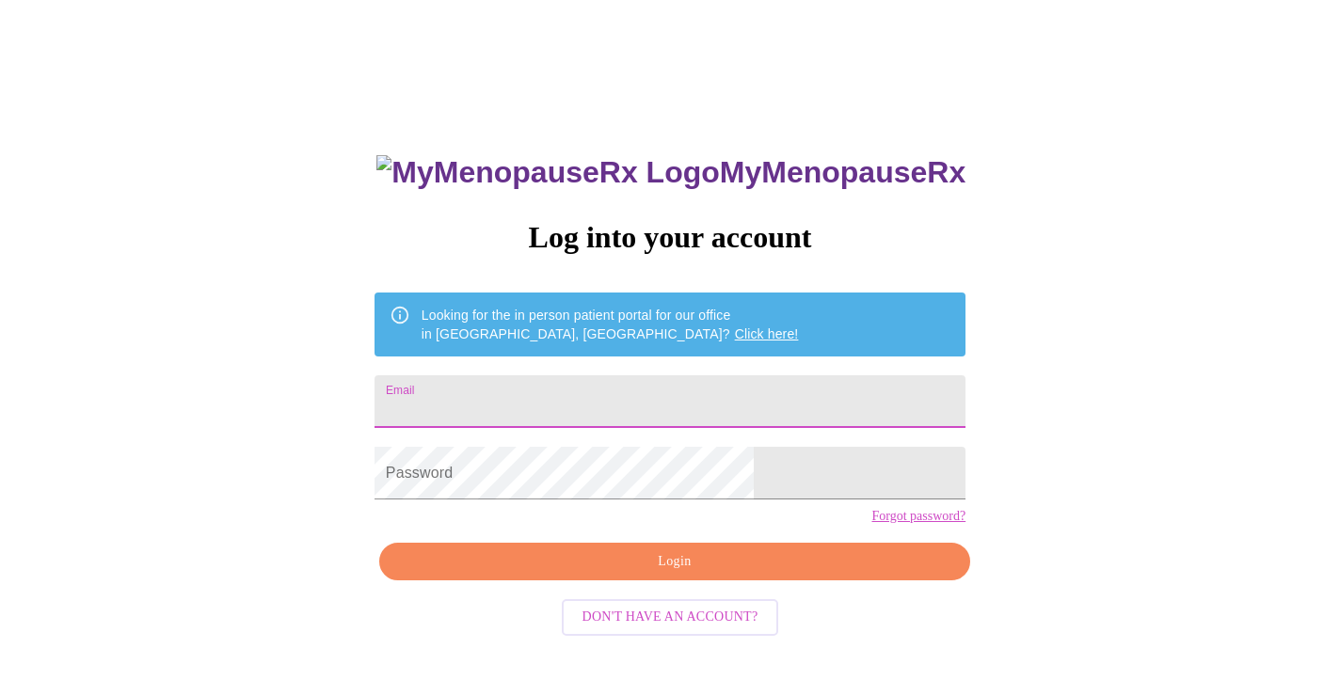 This screenshot has width=1340, height=680. I want to click on span: Login, so click(675, 562).